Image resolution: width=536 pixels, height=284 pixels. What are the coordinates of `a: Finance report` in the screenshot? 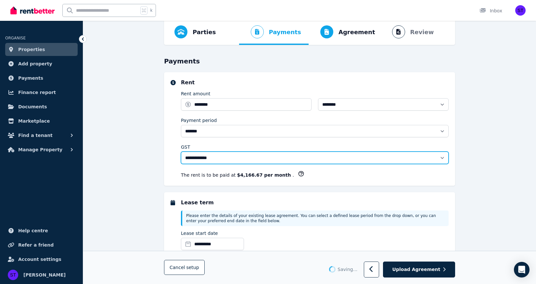 It's located at (41, 92).